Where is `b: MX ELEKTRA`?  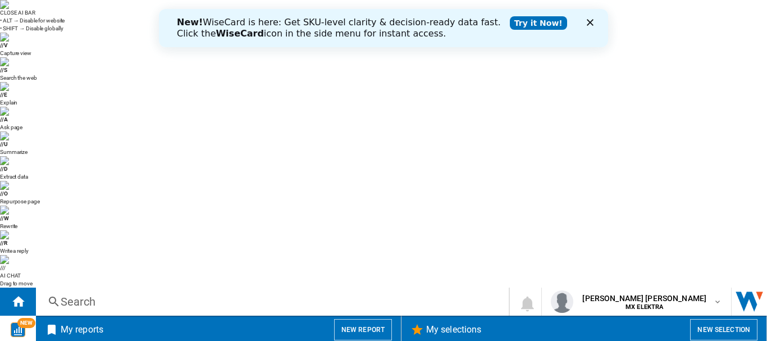
b: MX ELEKTRA is located at coordinates (644, 307).